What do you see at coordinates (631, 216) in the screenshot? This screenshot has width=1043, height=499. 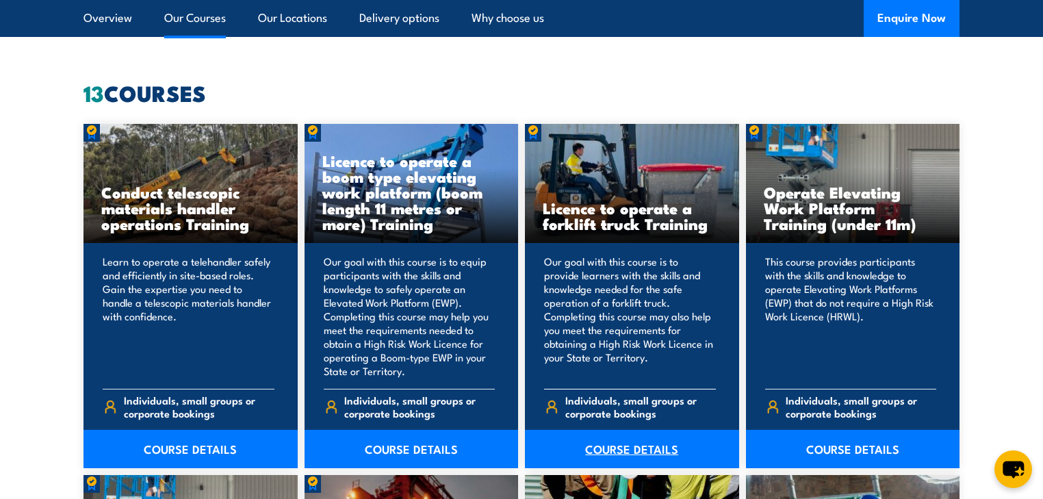 I see `h3: Licence to operate a forklift truck Training` at bounding box center [631, 216].